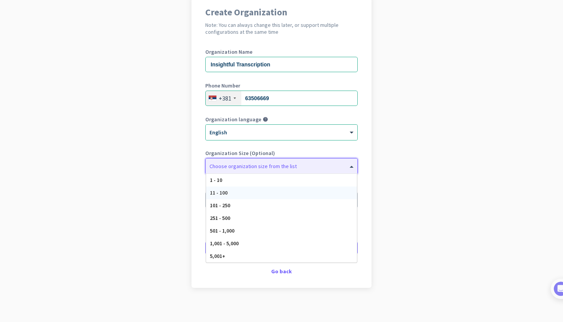  I want to click on span: 251 - 500, so click(220, 218).